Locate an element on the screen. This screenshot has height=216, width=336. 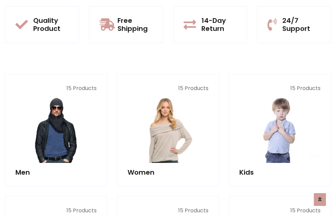
h5: Men is located at coordinates (56, 172).